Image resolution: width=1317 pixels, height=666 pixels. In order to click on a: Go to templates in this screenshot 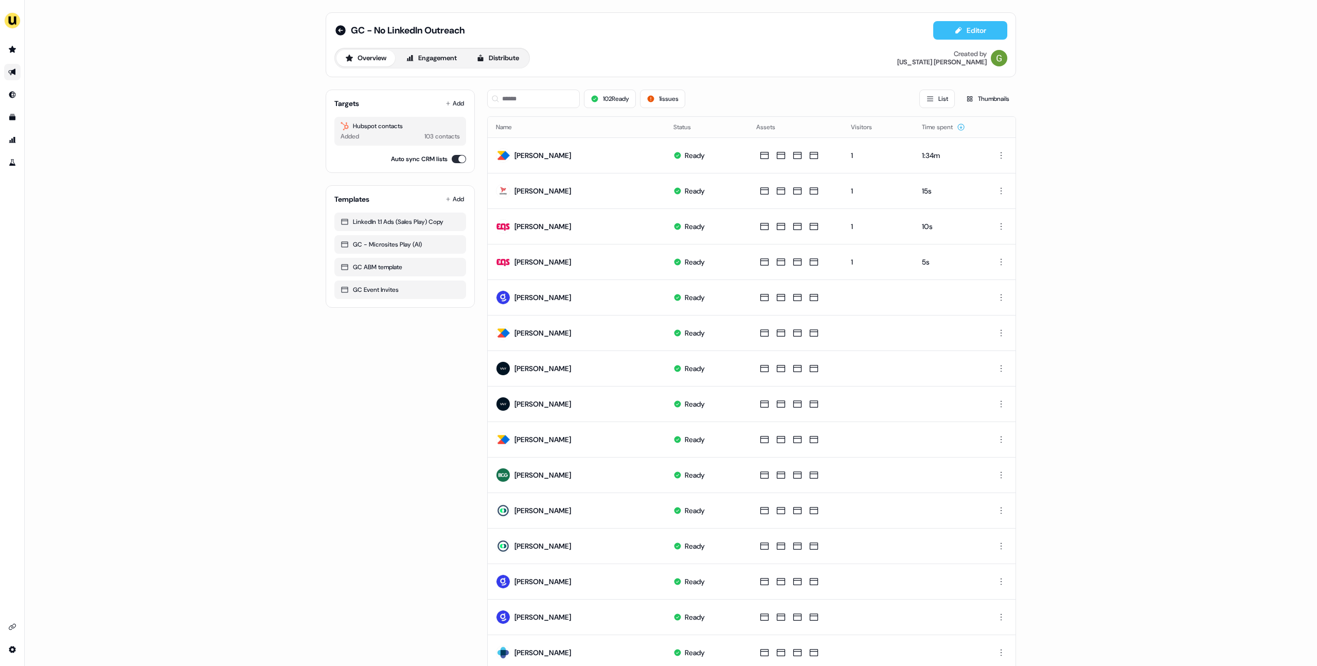, I will do `click(12, 117)`.